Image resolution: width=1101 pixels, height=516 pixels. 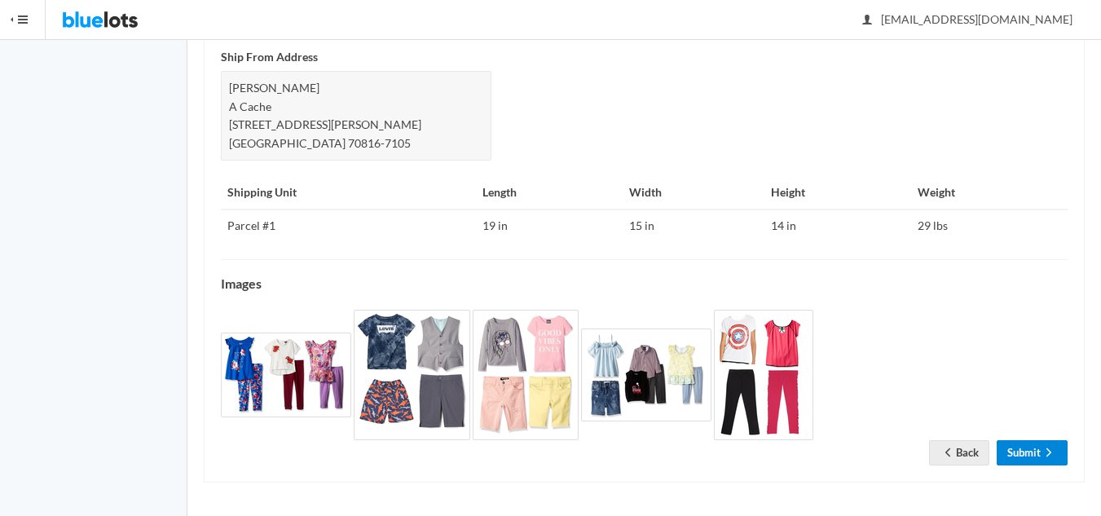 What do you see at coordinates (1049, 453) in the screenshot?
I see `ion-icon: arrow forward` at bounding box center [1049, 453].